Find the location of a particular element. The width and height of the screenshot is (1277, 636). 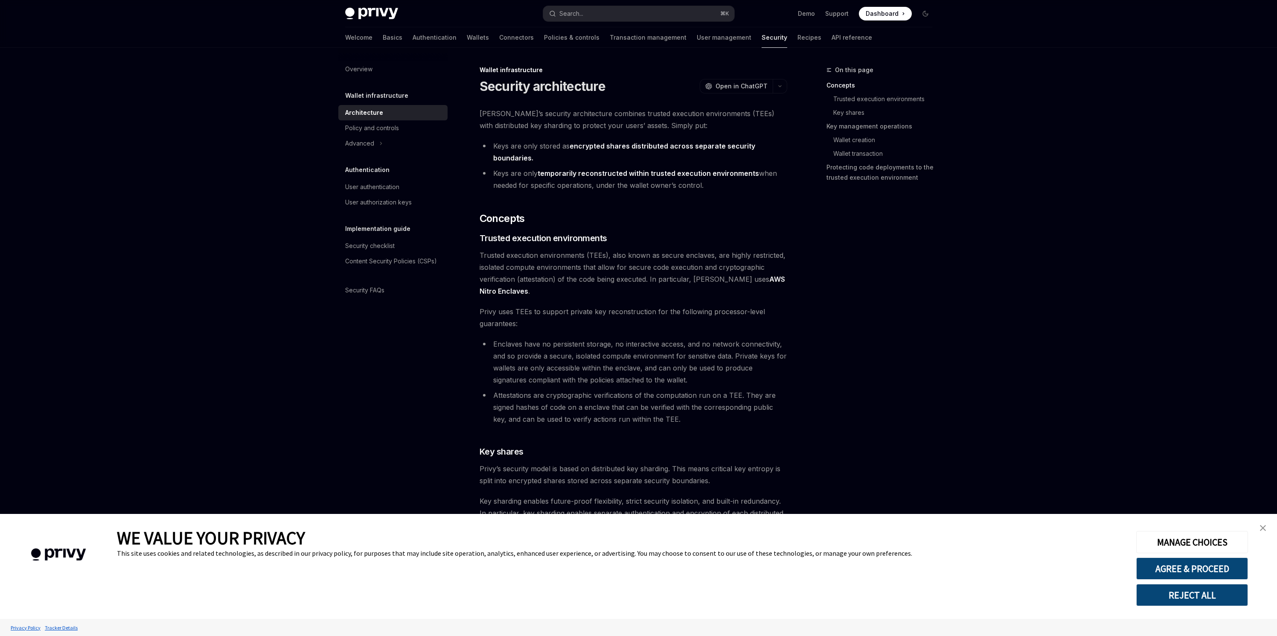

a: Security is located at coordinates (774, 38).